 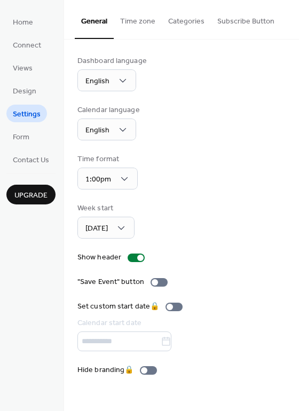 I want to click on span: Settings, so click(x=27, y=114).